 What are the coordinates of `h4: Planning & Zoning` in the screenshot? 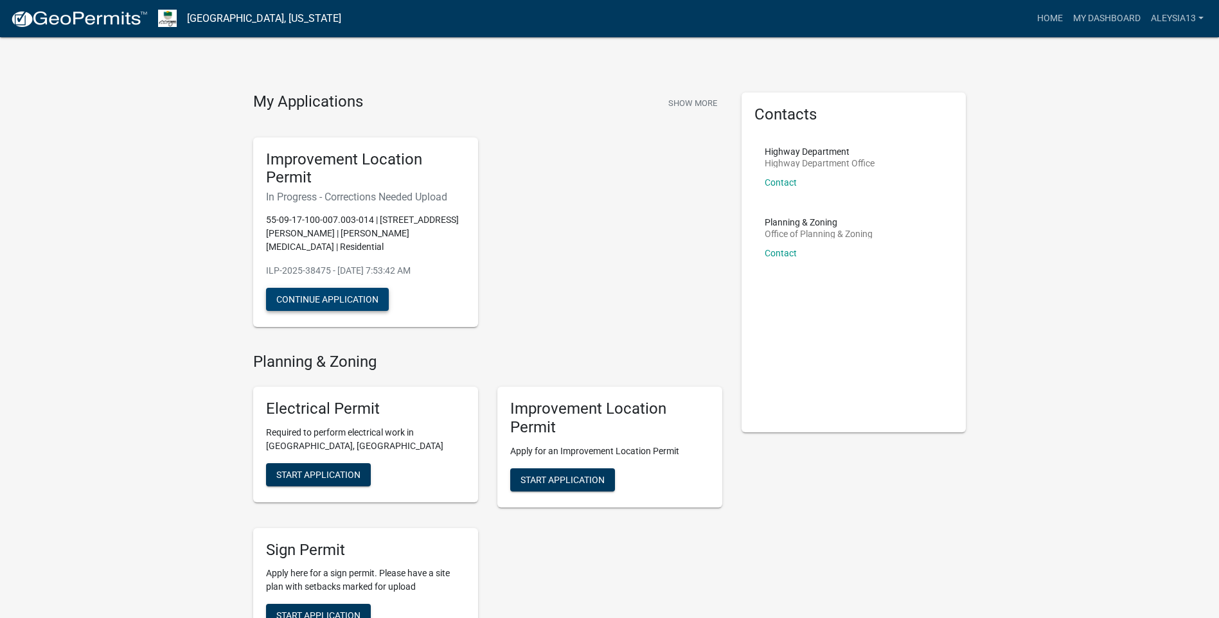 It's located at (488, 362).